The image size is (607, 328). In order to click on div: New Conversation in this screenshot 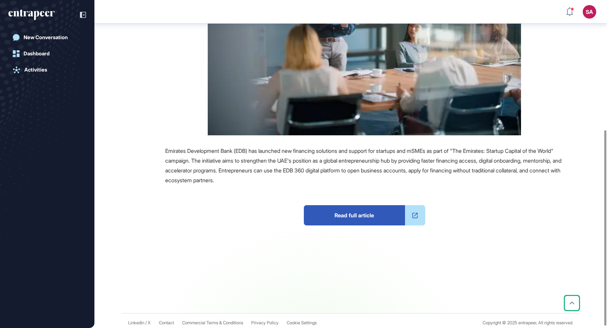, I will do `click(46, 37)`.